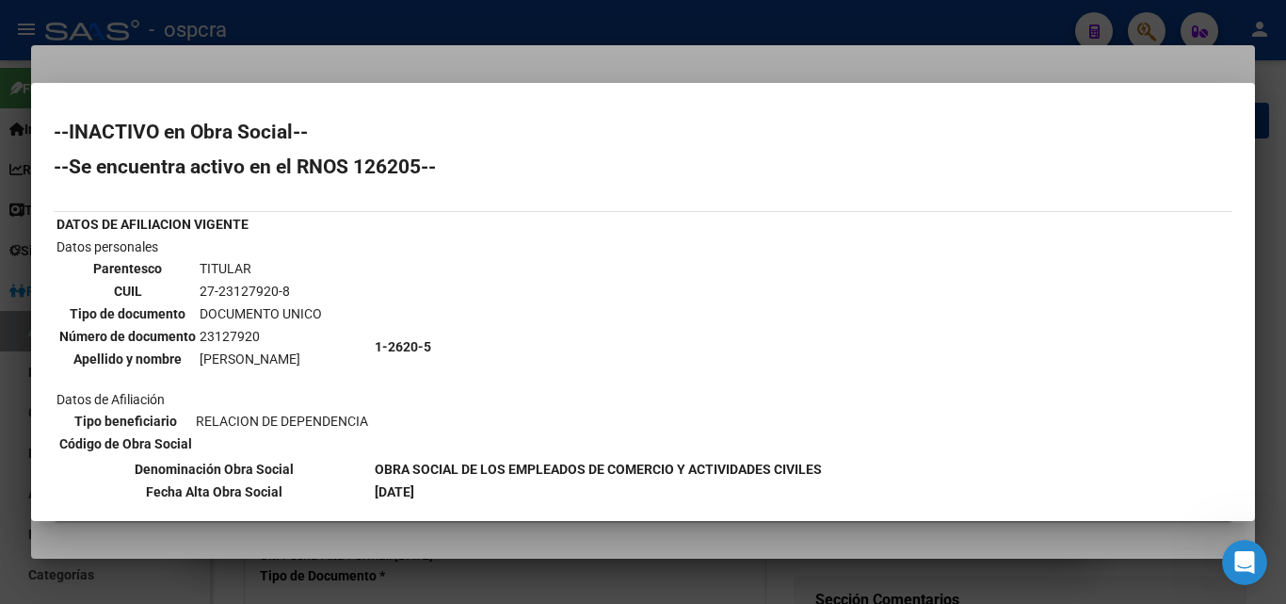 The width and height of the screenshot is (1286, 604). What do you see at coordinates (643, 167) in the screenshot?
I see `h2: --Se encuentra activo en el RNOS 126205--` at bounding box center [643, 167].